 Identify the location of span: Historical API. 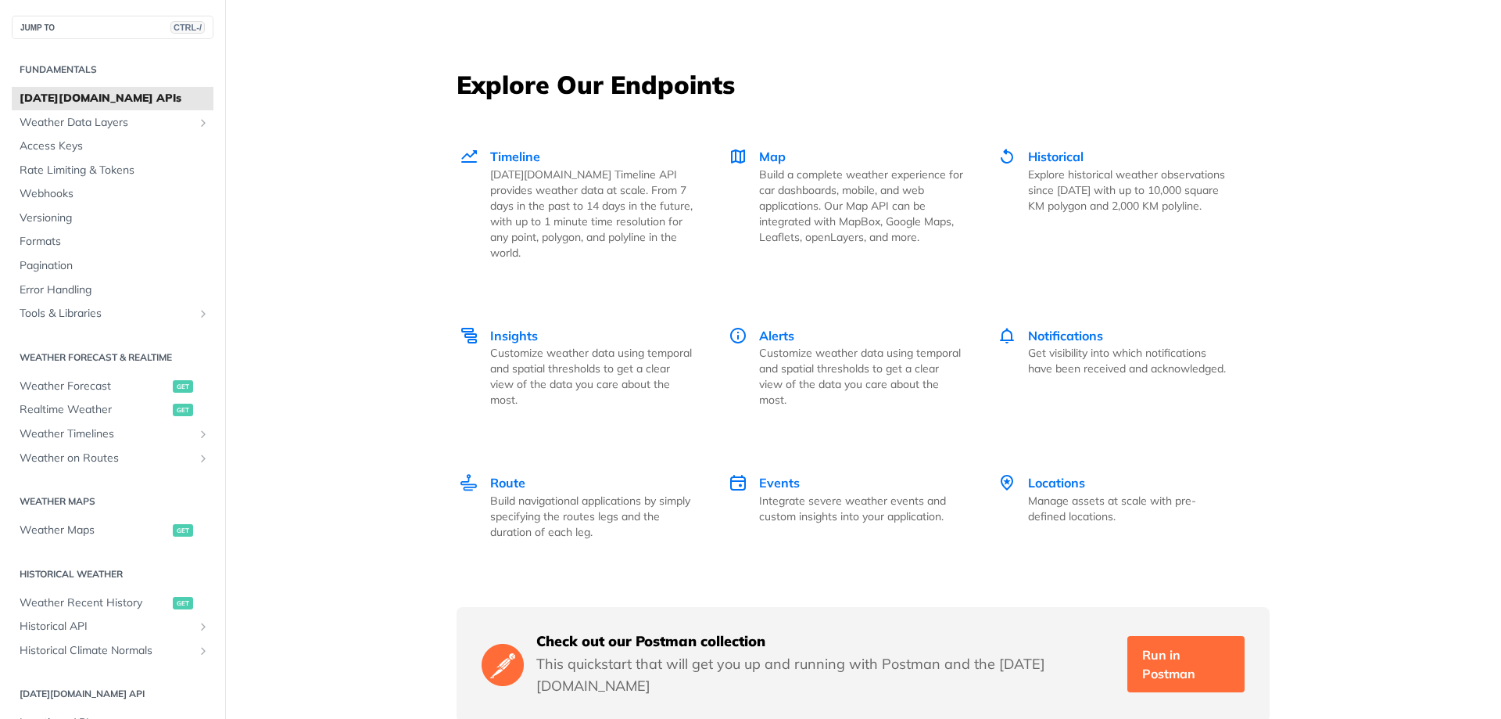
(106, 626).